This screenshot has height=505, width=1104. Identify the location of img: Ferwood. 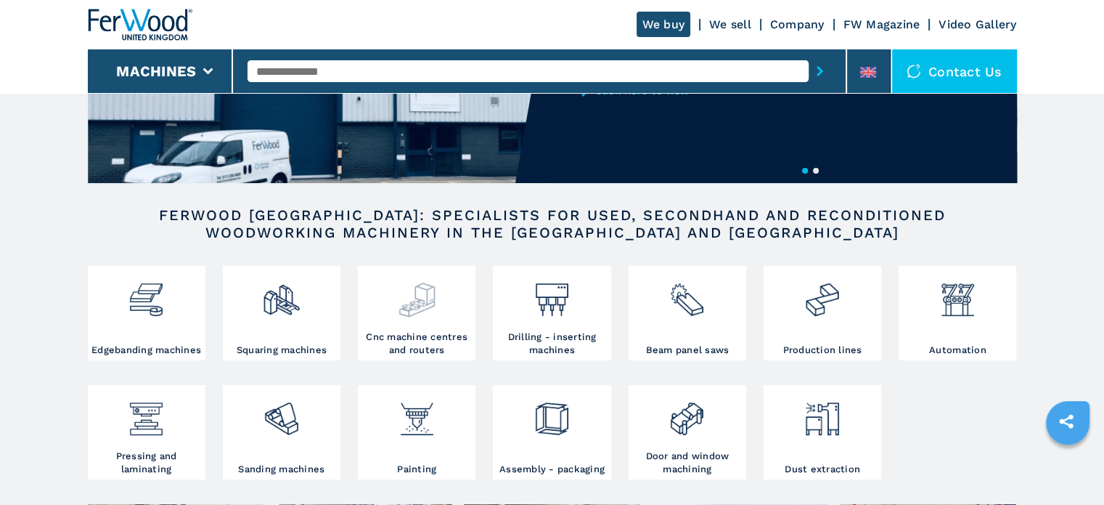
(140, 25).